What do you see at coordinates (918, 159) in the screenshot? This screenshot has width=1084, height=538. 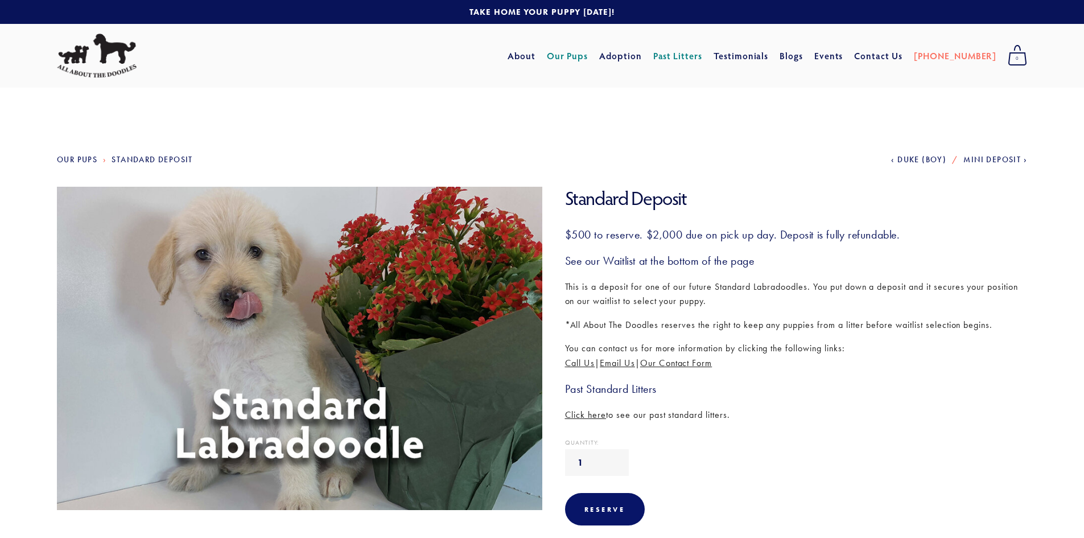 I see `a: Duke (Boy)` at bounding box center [918, 159].